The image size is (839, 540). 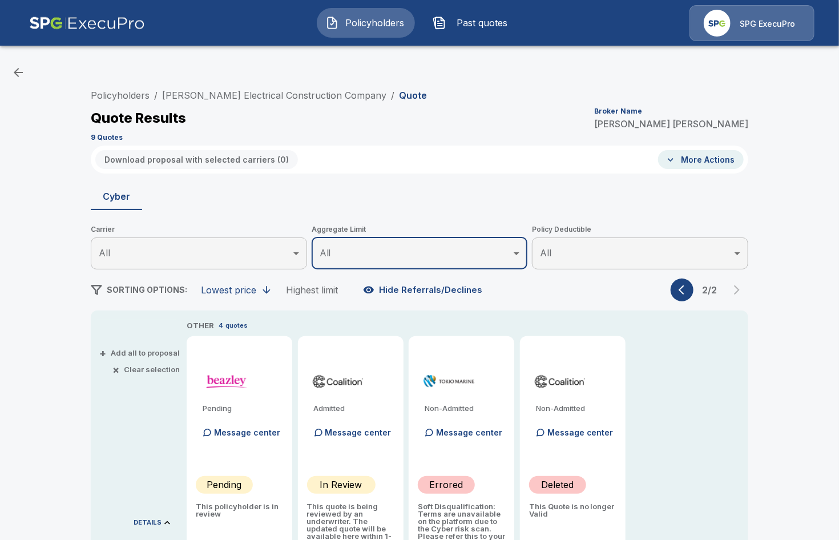 What do you see at coordinates (140, 353) in the screenshot?
I see `button: +Add all to proposal` at bounding box center [140, 353].